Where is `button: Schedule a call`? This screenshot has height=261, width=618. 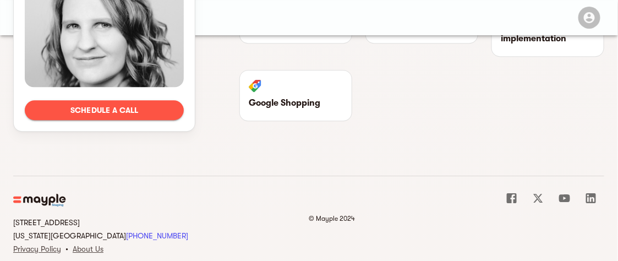
button: Schedule a call is located at coordinates (104, 110).